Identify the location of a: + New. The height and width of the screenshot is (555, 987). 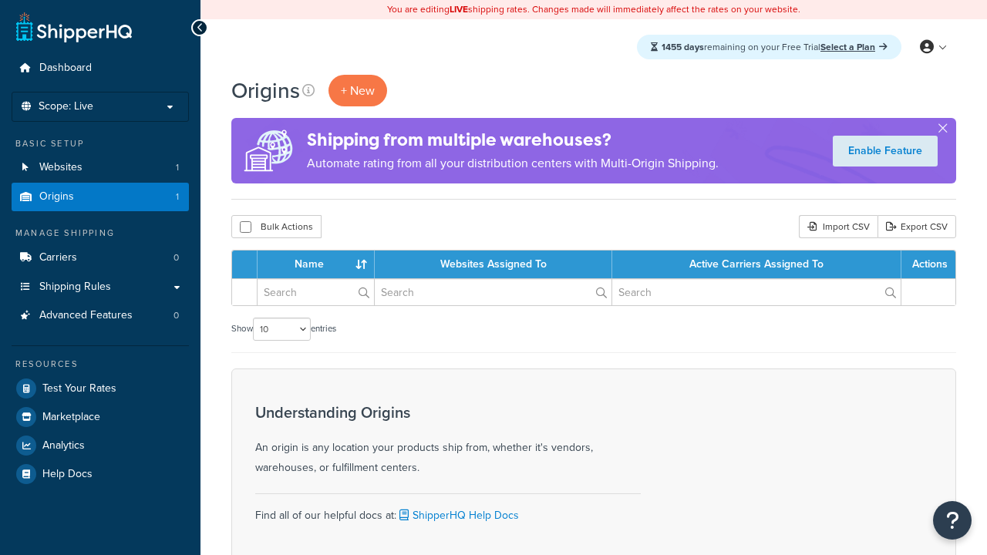
(358, 90).